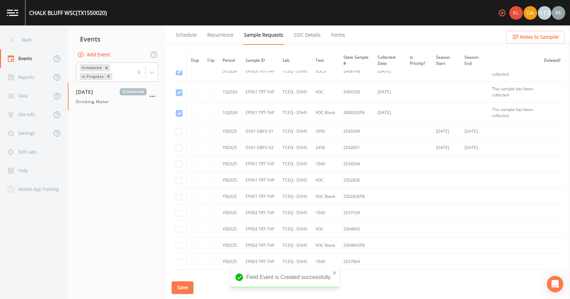 This screenshot has height=299, width=570. What do you see at coordinates (285, 277) in the screenshot?
I see `div: Field Event is Created successfully.` at bounding box center [285, 277].